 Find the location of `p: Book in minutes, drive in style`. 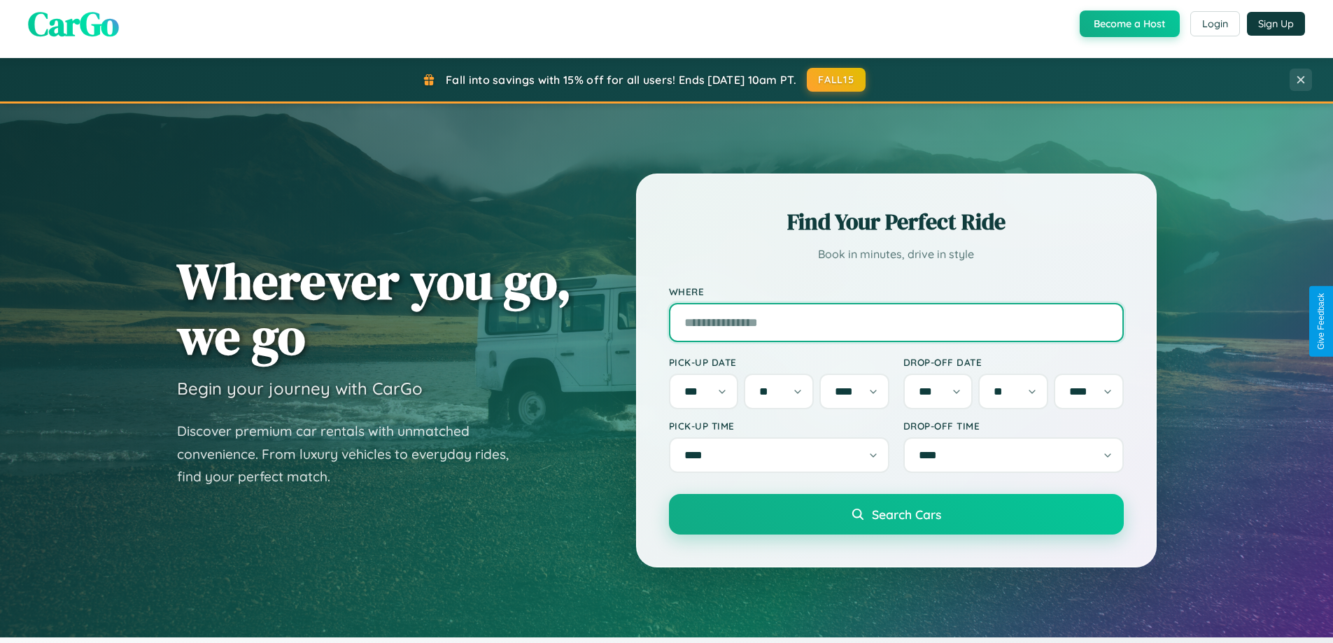

p: Book in minutes, drive in style is located at coordinates (896, 254).